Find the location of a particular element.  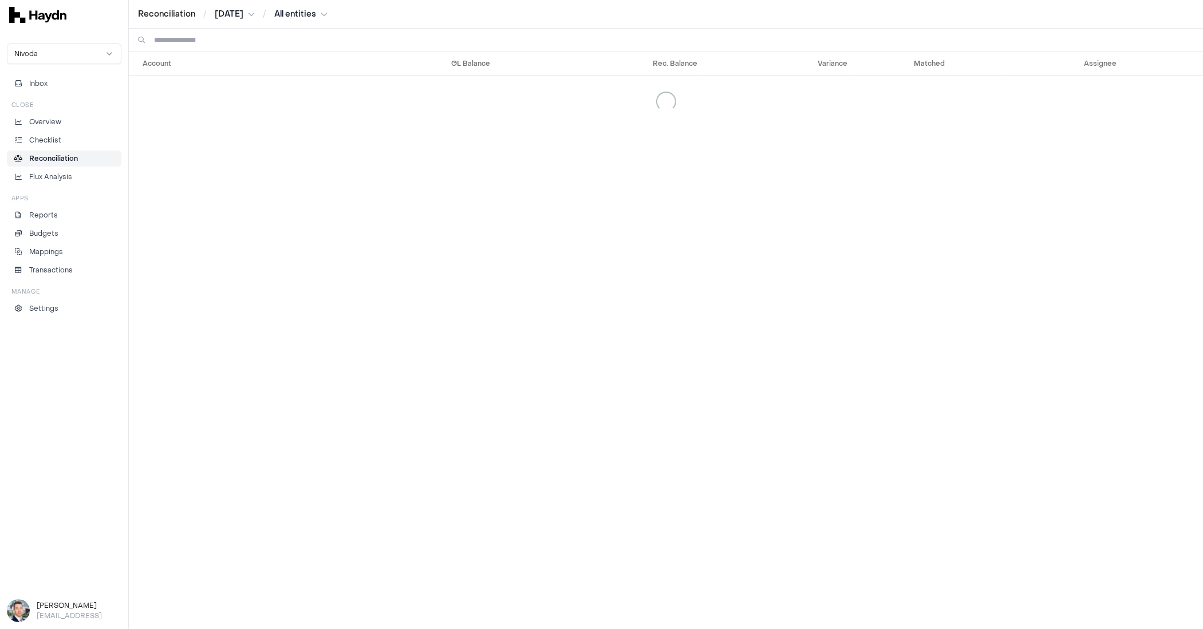

a: Mappings is located at coordinates (64, 252).